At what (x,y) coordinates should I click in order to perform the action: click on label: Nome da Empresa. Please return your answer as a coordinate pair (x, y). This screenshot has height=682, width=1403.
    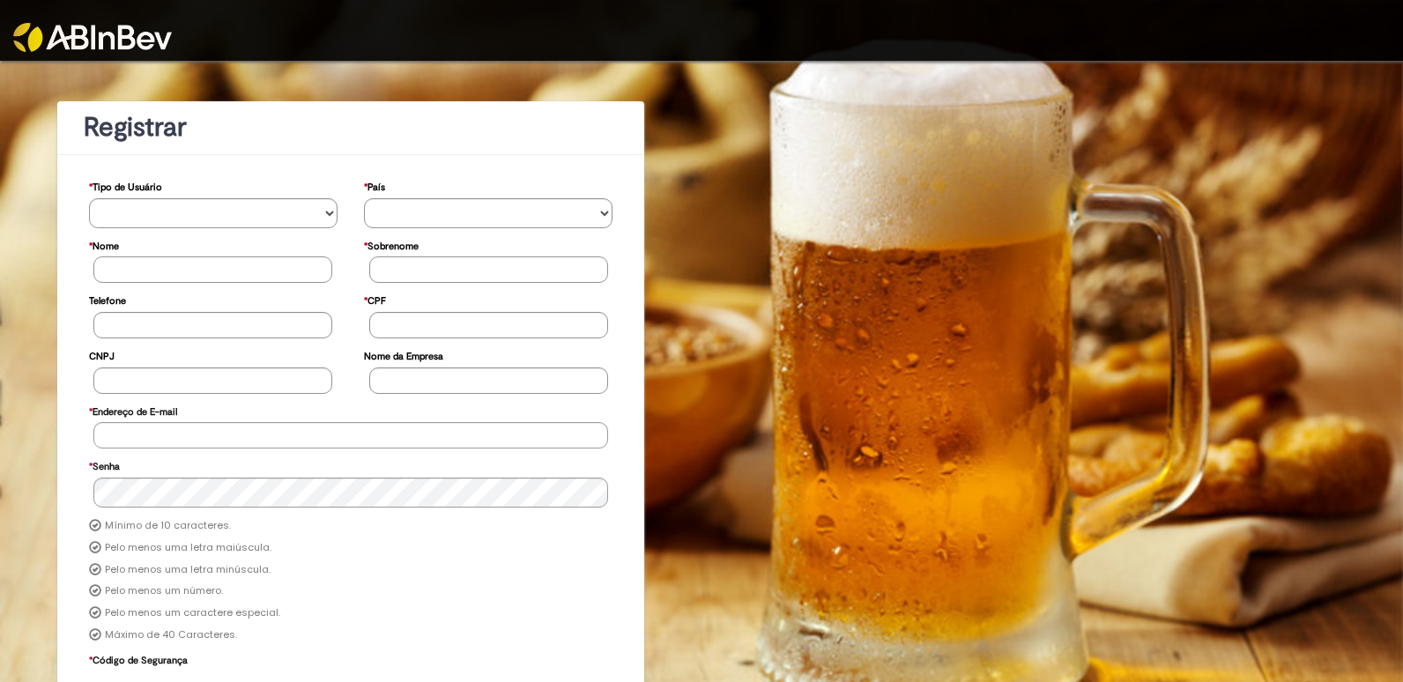
    Looking at the image, I should click on (404, 354).